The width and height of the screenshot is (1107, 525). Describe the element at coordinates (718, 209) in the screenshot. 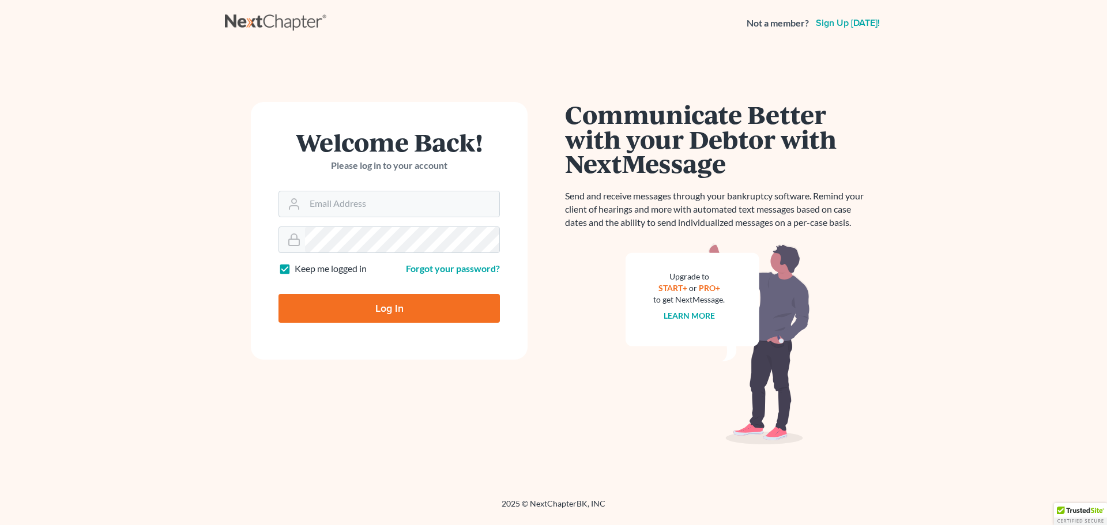

I see `p: Send and receive messages through your bankruptcy software. Remind your client of hearings and mo...` at that location.